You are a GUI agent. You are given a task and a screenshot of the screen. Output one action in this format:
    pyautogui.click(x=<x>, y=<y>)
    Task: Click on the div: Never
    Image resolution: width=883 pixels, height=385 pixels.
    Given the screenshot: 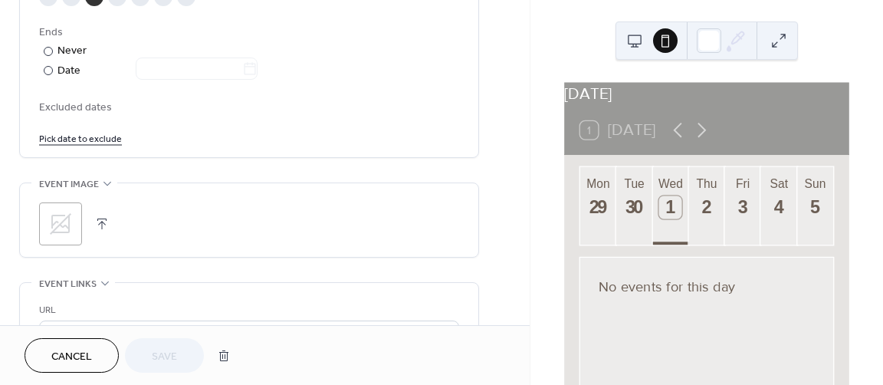 What is the action you would take?
    pyautogui.click(x=72, y=51)
    